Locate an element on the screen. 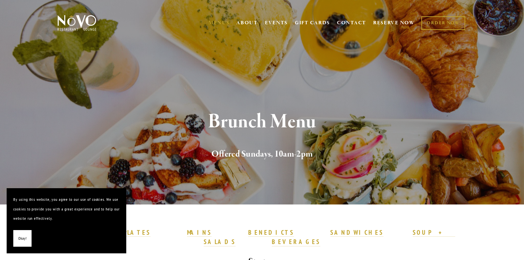 The image size is (524, 260). a: MAINS is located at coordinates (199, 233).